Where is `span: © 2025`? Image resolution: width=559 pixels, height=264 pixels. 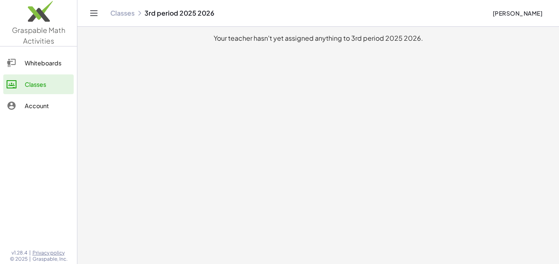
span: © 2025 is located at coordinates (19, 259).